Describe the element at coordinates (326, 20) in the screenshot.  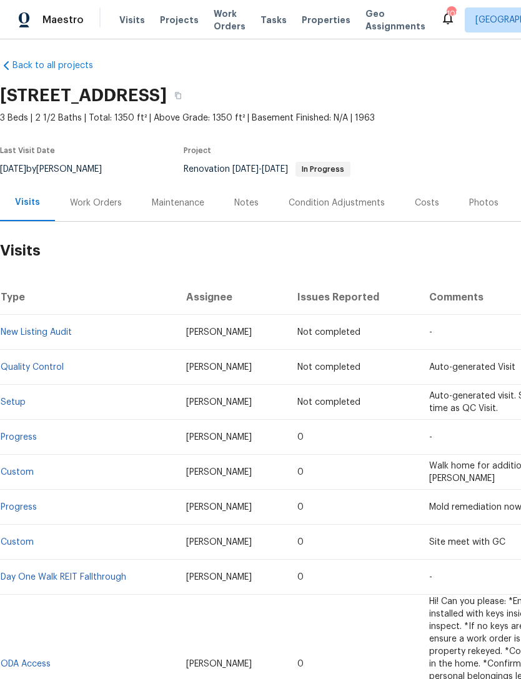
I see `span: Properties` at that location.